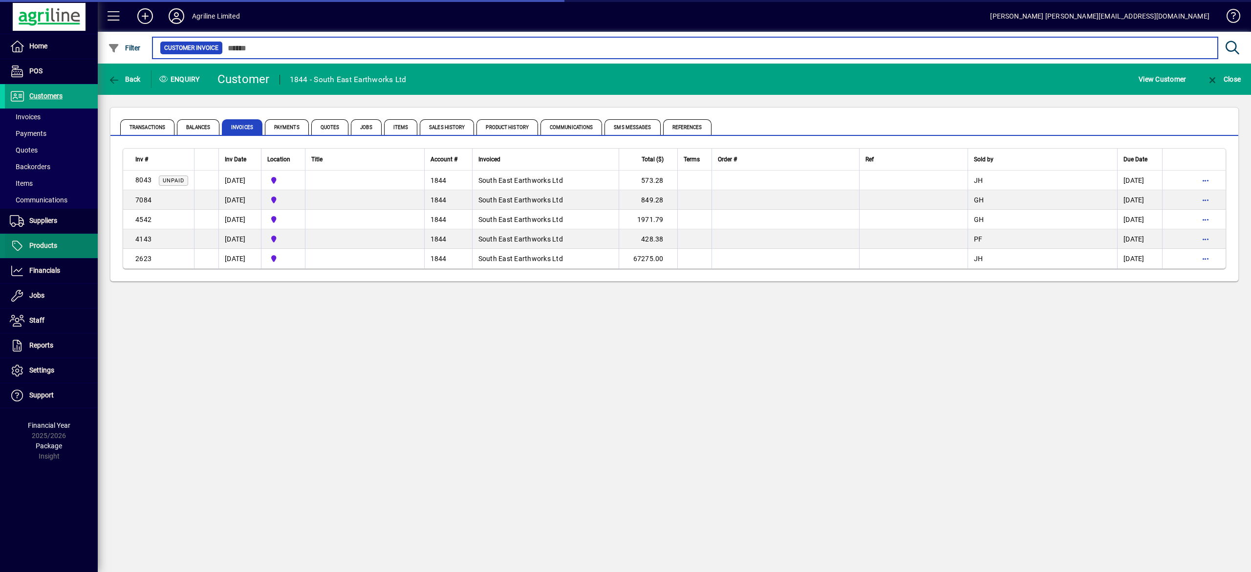  I want to click on button: Profile, so click(176, 16).